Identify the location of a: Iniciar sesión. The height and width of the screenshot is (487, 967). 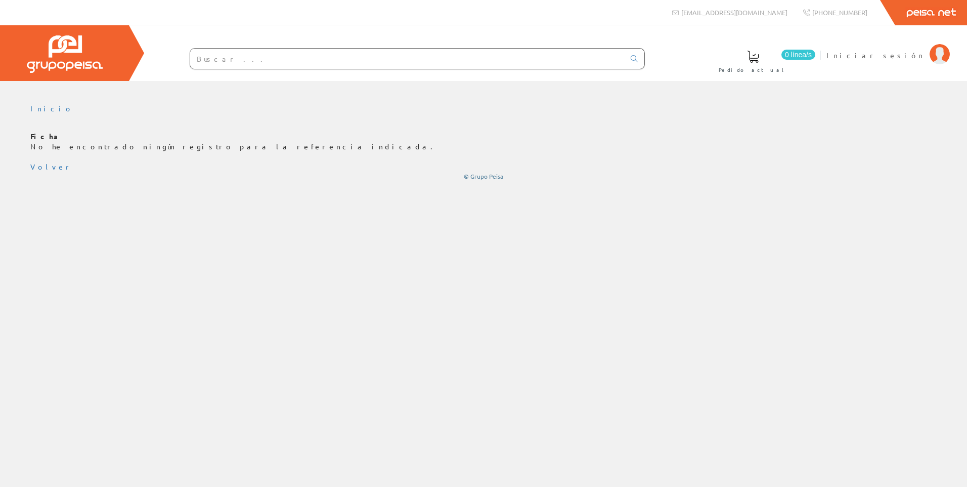
(888, 47).